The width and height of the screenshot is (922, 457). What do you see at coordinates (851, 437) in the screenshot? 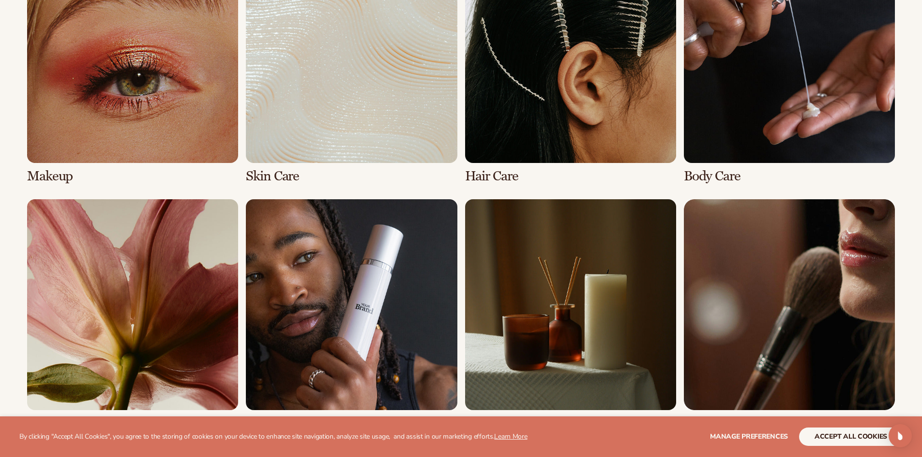
I see `button: accept all cookies` at bounding box center [851, 437].